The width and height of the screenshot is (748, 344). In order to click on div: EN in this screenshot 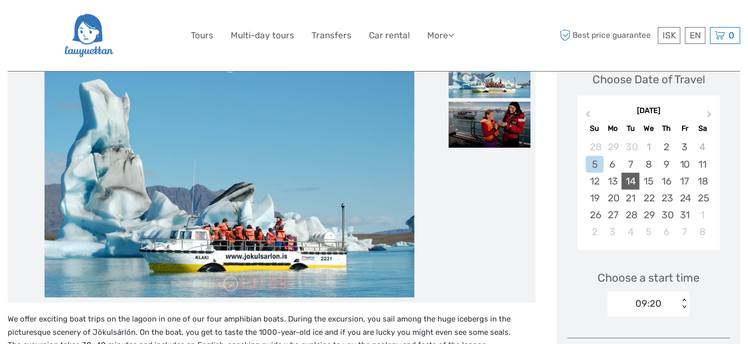, I will do `click(695, 35)`.